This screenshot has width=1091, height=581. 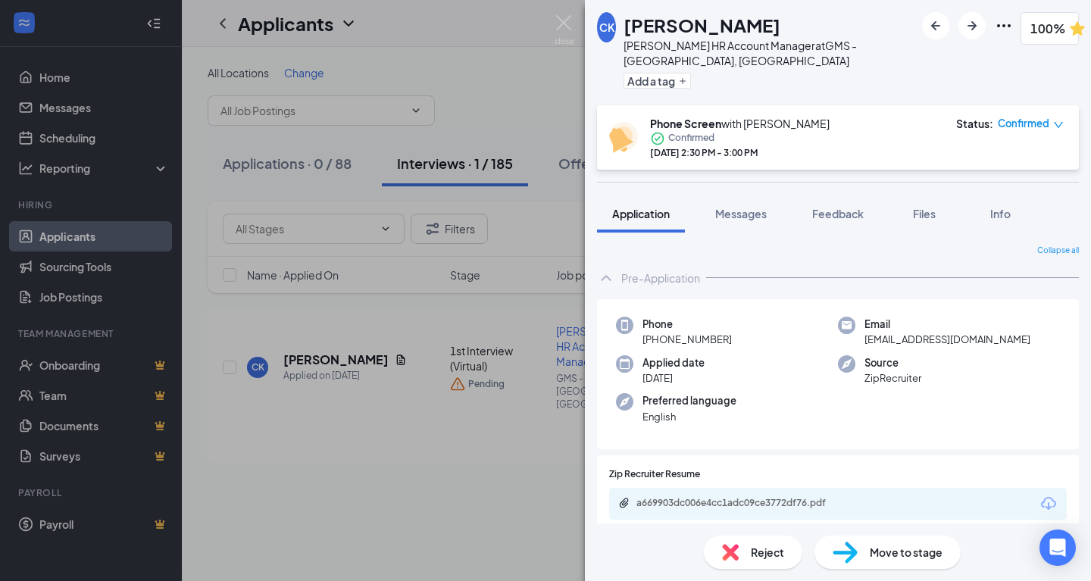 I want to click on a: Paperclipa669903dc006e4cc1adc09ce3772df76.pdf, so click(x=741, y=504).